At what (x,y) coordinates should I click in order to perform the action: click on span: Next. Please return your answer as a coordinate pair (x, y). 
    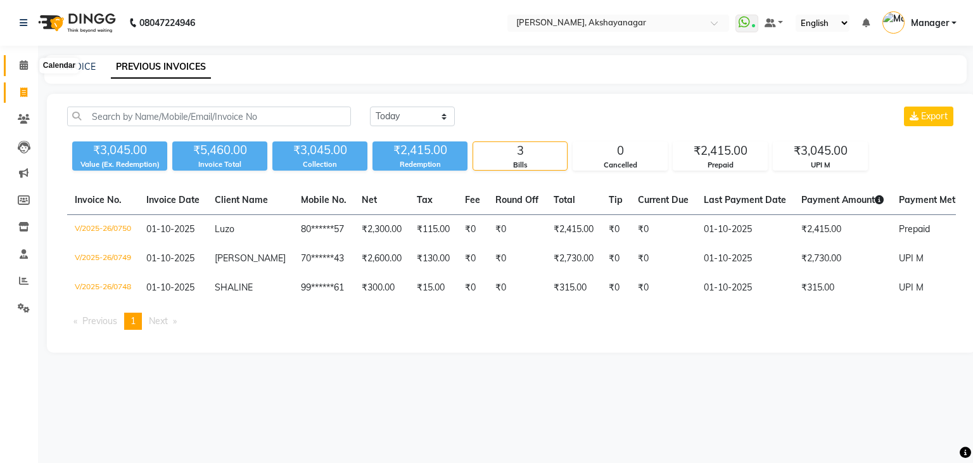
    Looking at the image, I should click on (158, 321).